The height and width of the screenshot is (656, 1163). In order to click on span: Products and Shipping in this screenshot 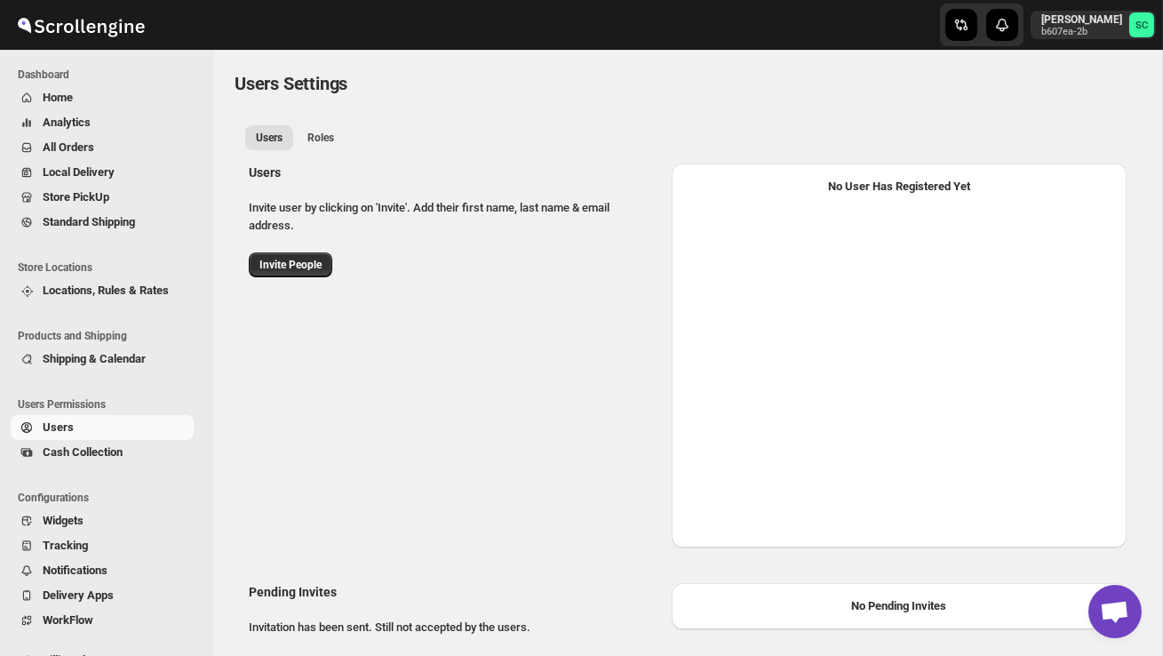, I will do `click(109, 336)`.